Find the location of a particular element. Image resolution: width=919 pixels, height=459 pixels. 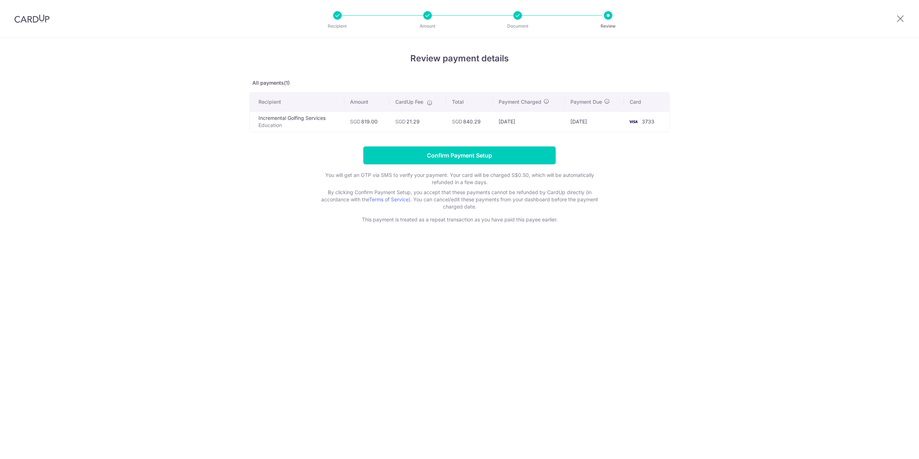

th: Amount is located at coordinates (367, 102).